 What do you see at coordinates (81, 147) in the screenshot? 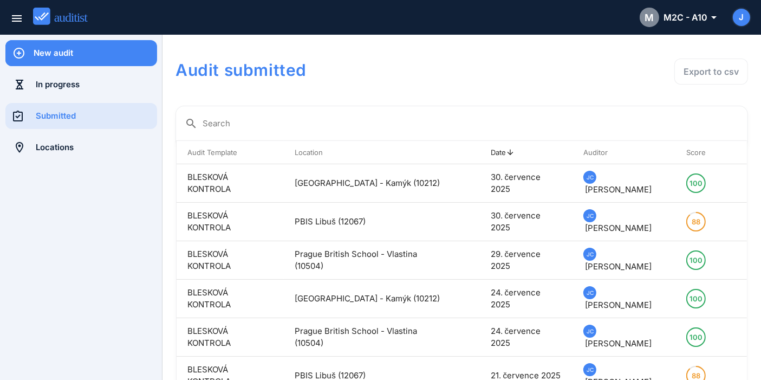
I see `a: Locations` at bounding box center [81, 147].